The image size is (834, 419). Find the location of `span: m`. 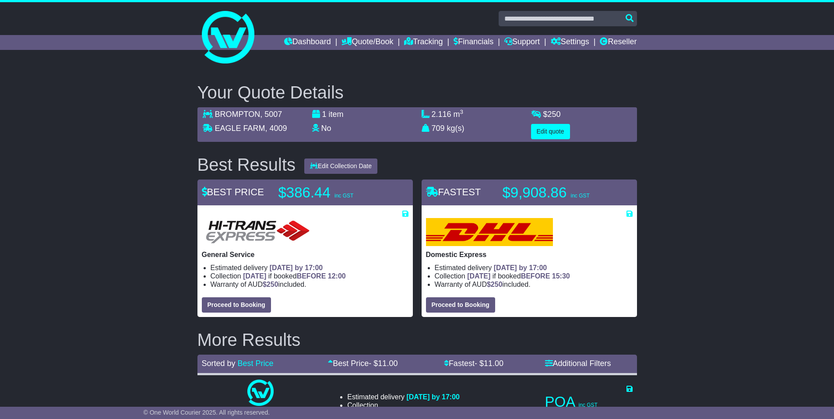

span: m is located at coordinates (459, 114).